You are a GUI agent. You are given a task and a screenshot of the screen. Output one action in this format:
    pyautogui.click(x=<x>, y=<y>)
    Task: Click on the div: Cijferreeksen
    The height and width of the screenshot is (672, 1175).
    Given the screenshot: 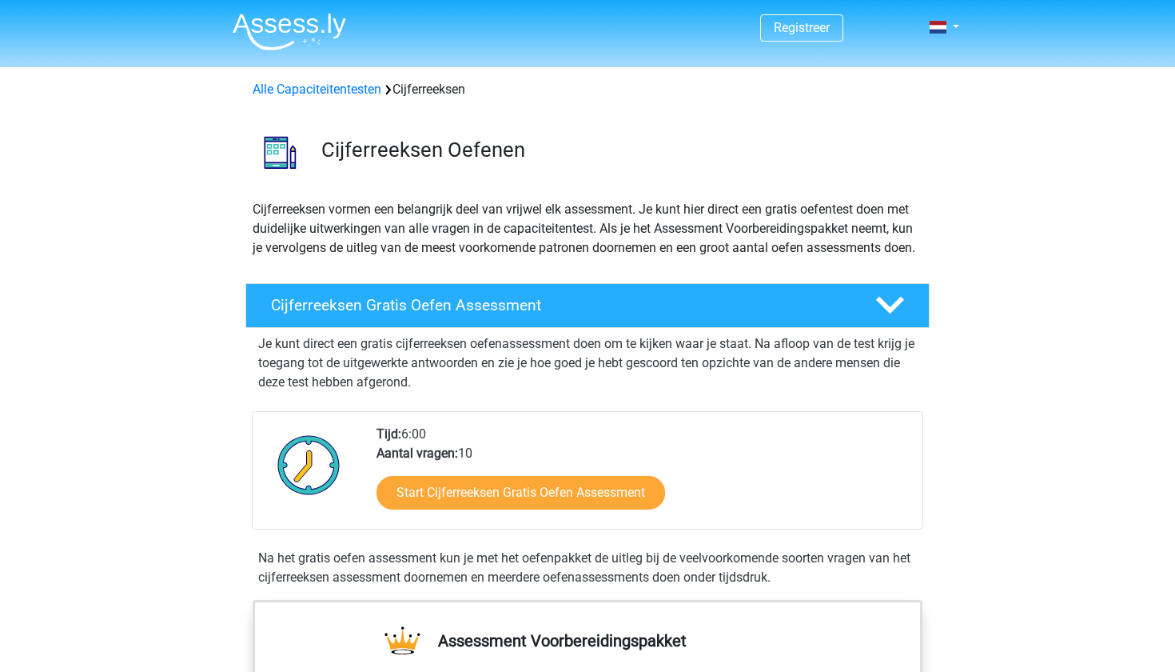 What is the action you would take?
    pyautogui.click(x=588, y=90)
    